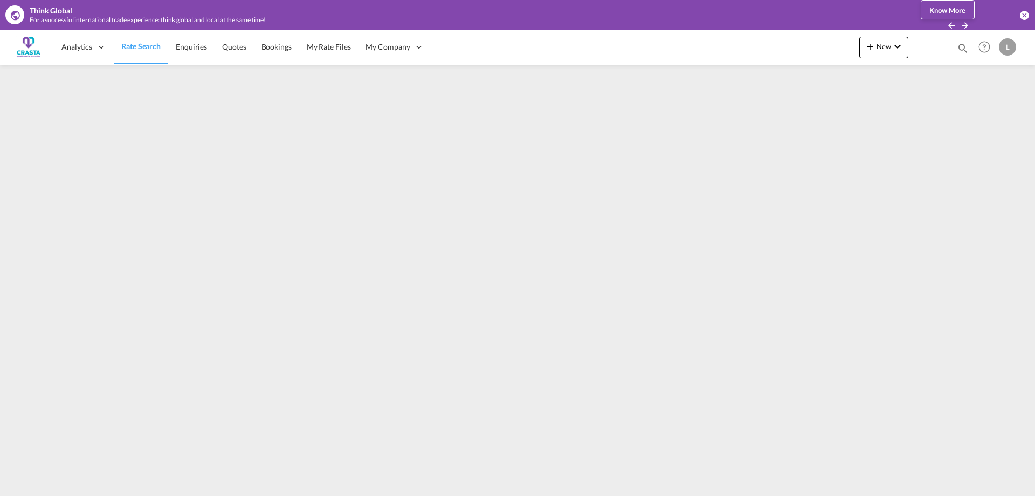  Describe the element at coordinates (329, 46) in the screenshot. I see `span: My Rate Files` at that location.